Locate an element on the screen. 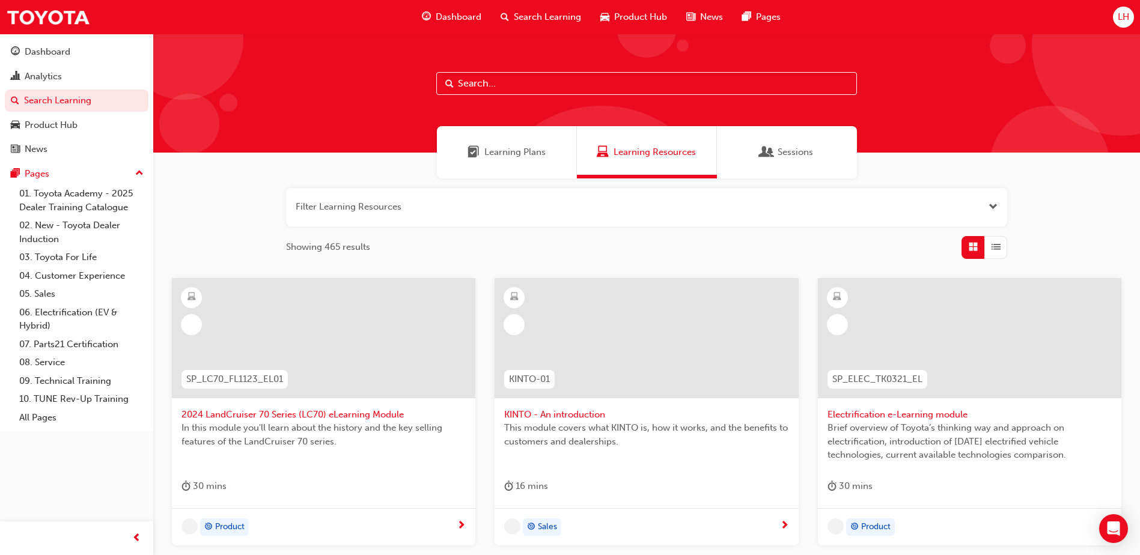  span: Pages is located at coordinates (768, 17).